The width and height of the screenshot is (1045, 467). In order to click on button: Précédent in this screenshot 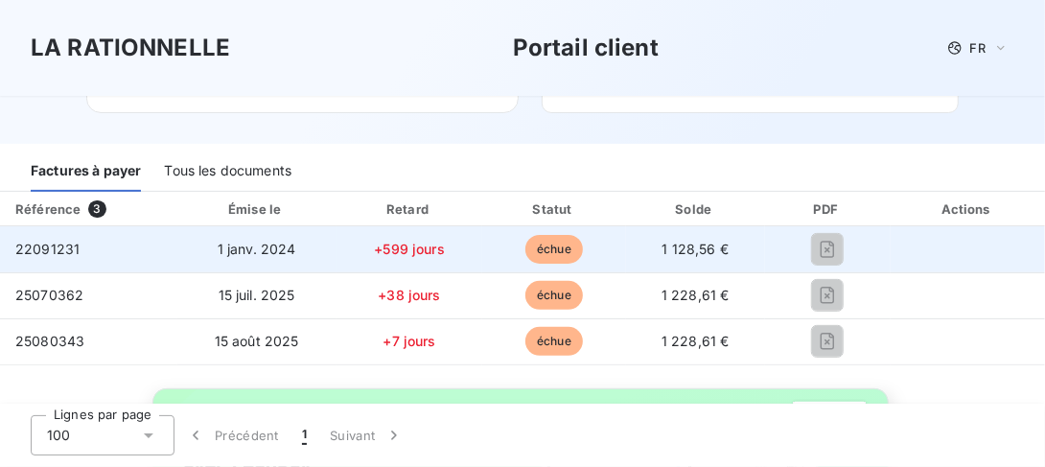, I will do `click(232, 435)`.